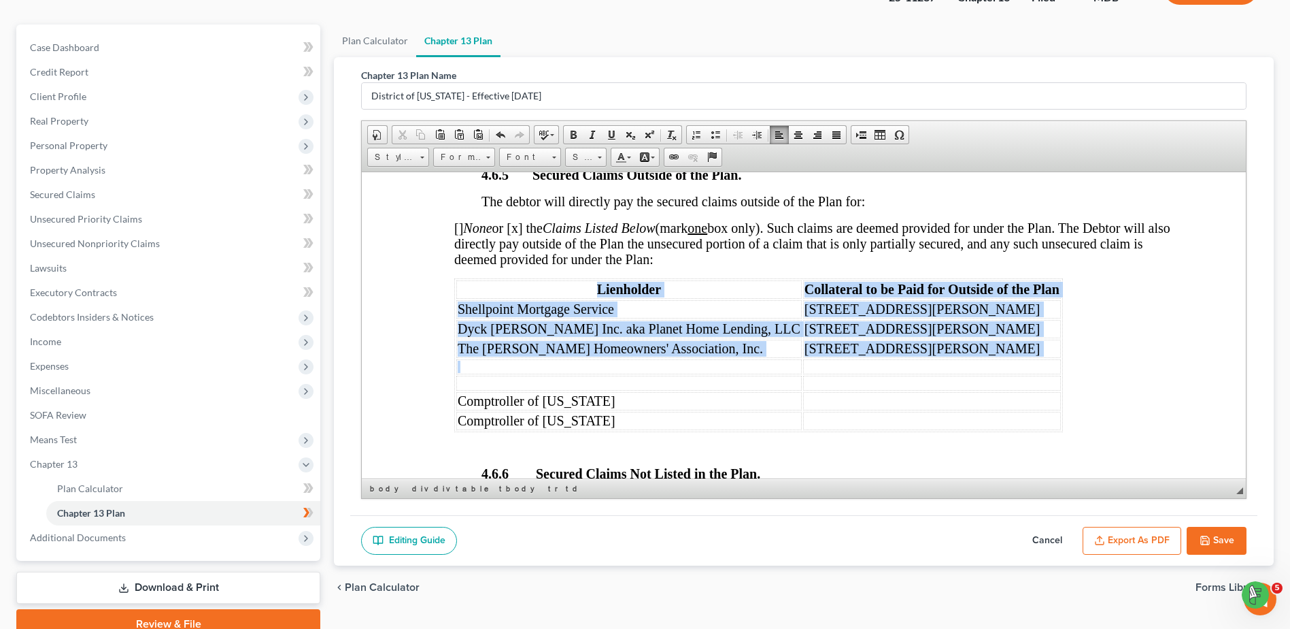 Image resolution: width=1290 pixels, height=629 pixels. What do you see at coordinates (524, 157) in the screenshot?
I see `span: Font` at bounding box center [524, 157].